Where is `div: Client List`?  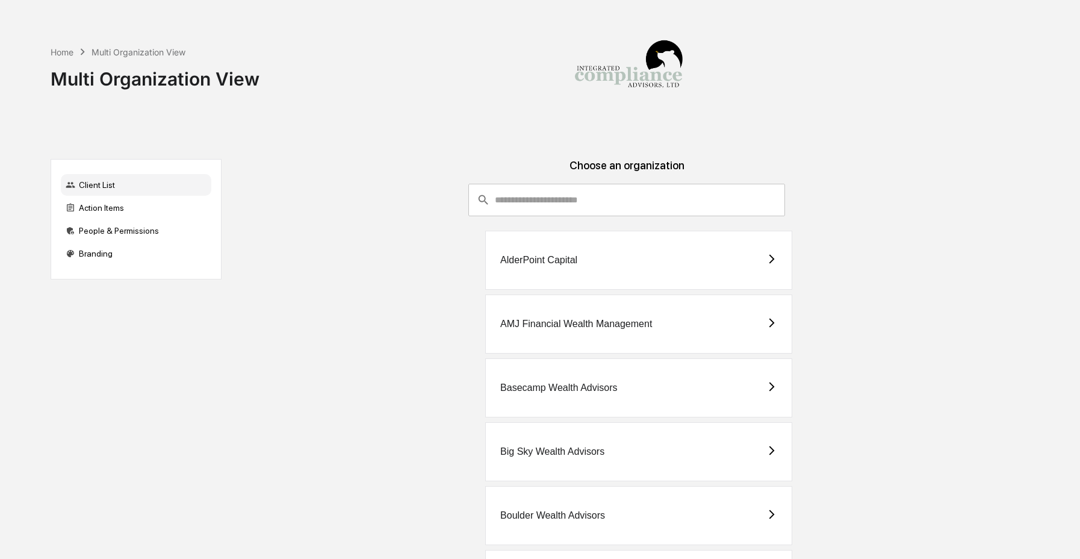 div: Client List is located at coordinates (136, 185).